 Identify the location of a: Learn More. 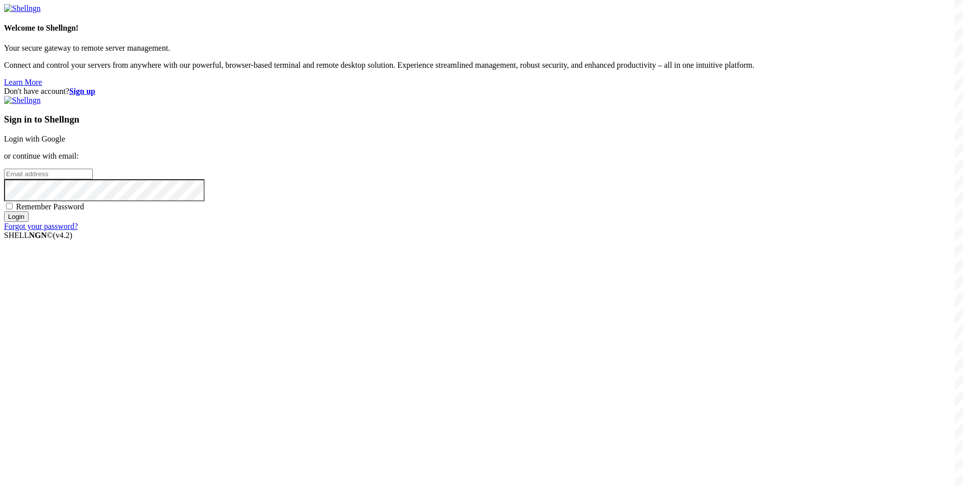
(23, 82).